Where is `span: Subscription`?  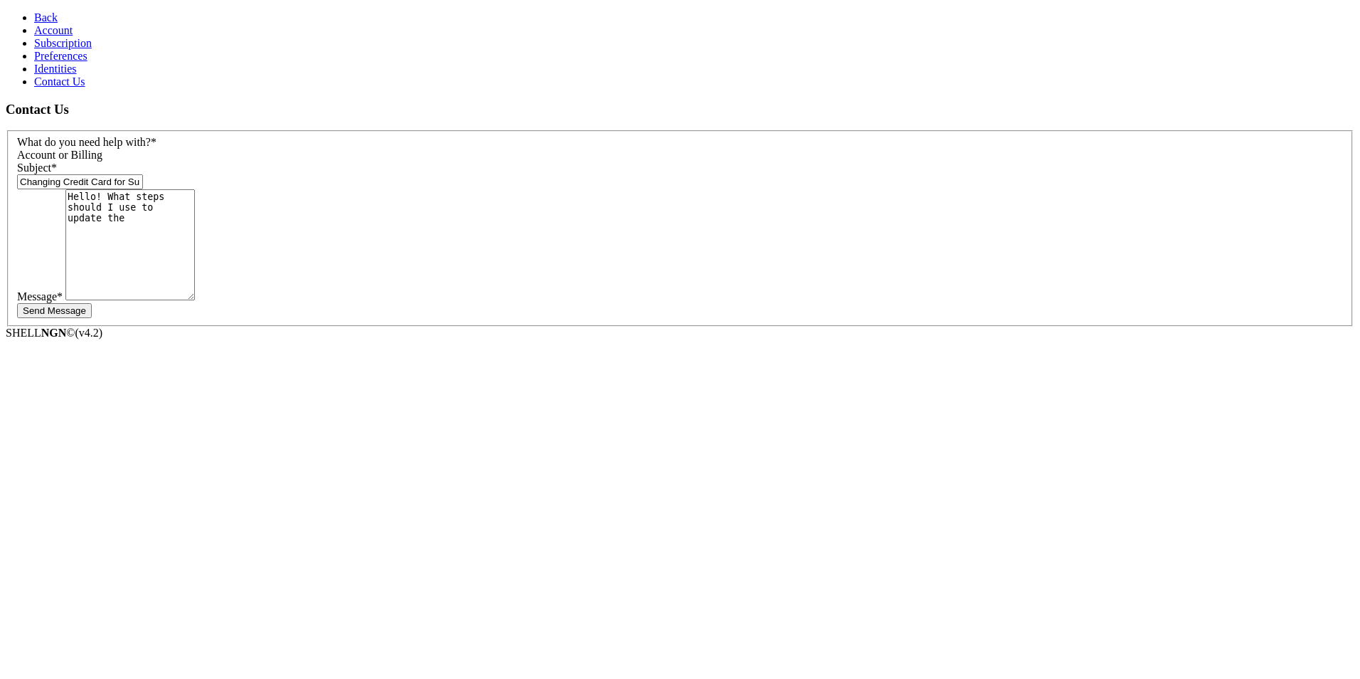
span: Subscription is located at coordinates (63, 43).